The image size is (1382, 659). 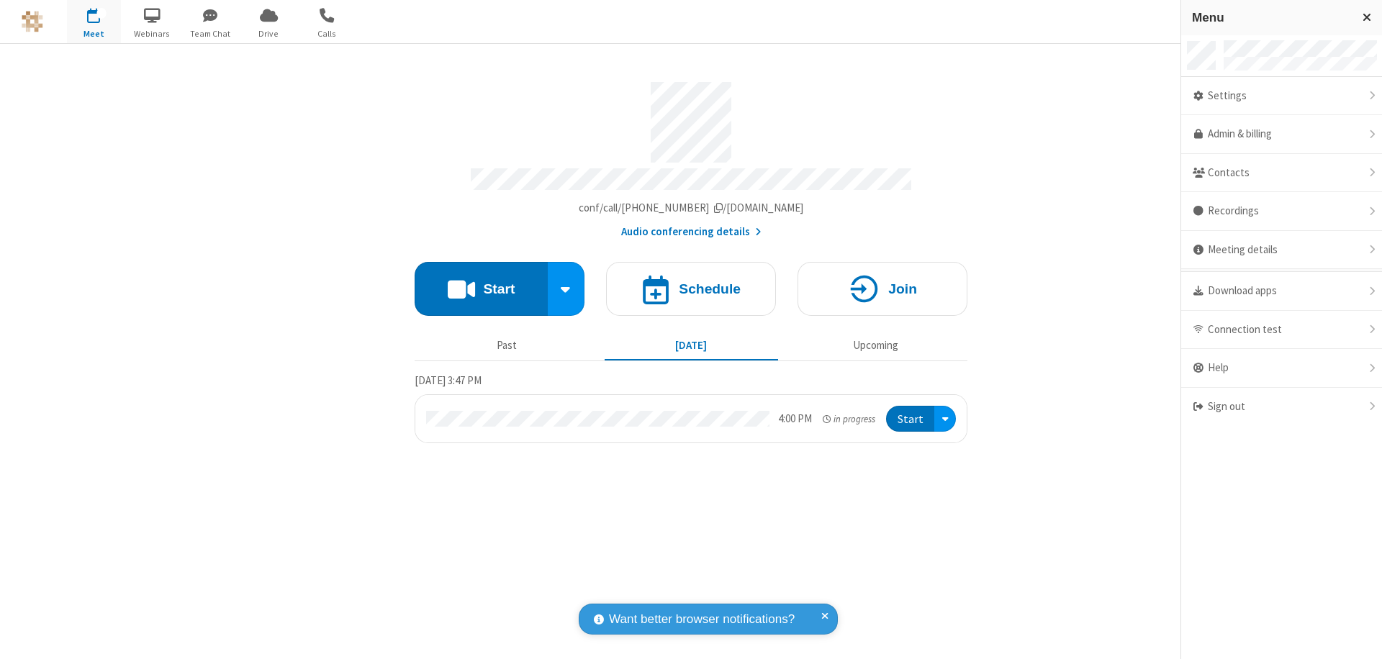 What do you see at coordinates (1281, 173) in the screenshot?
I see `div: Contacts` at bounding box center [1281, 173].